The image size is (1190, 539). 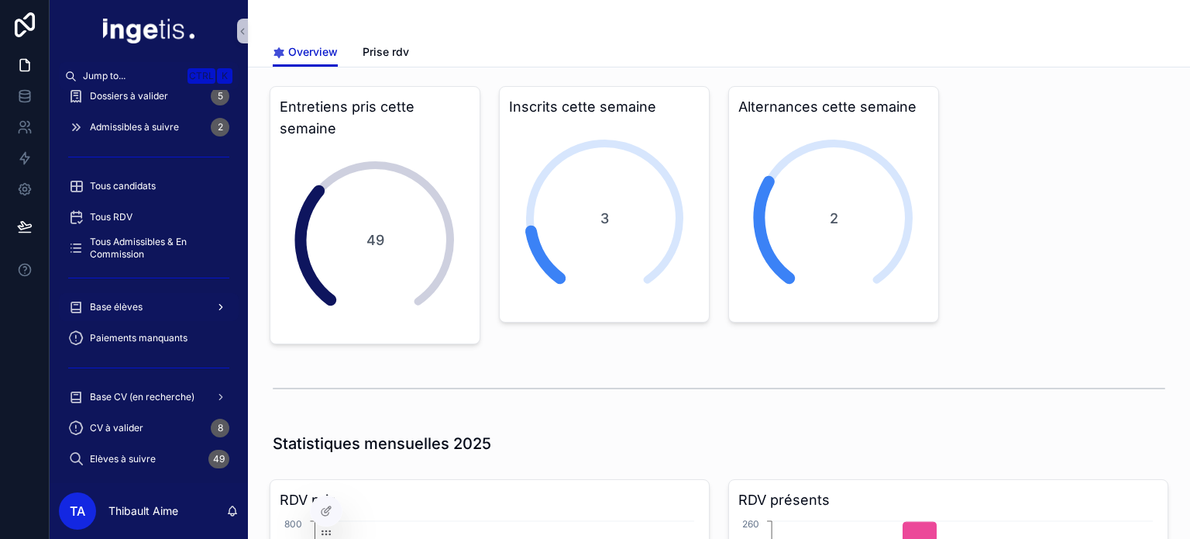 What do you see at coordinates (116, 307) in the screenshot?
I see `span: Base élèves` at bounding box center [116, 307].